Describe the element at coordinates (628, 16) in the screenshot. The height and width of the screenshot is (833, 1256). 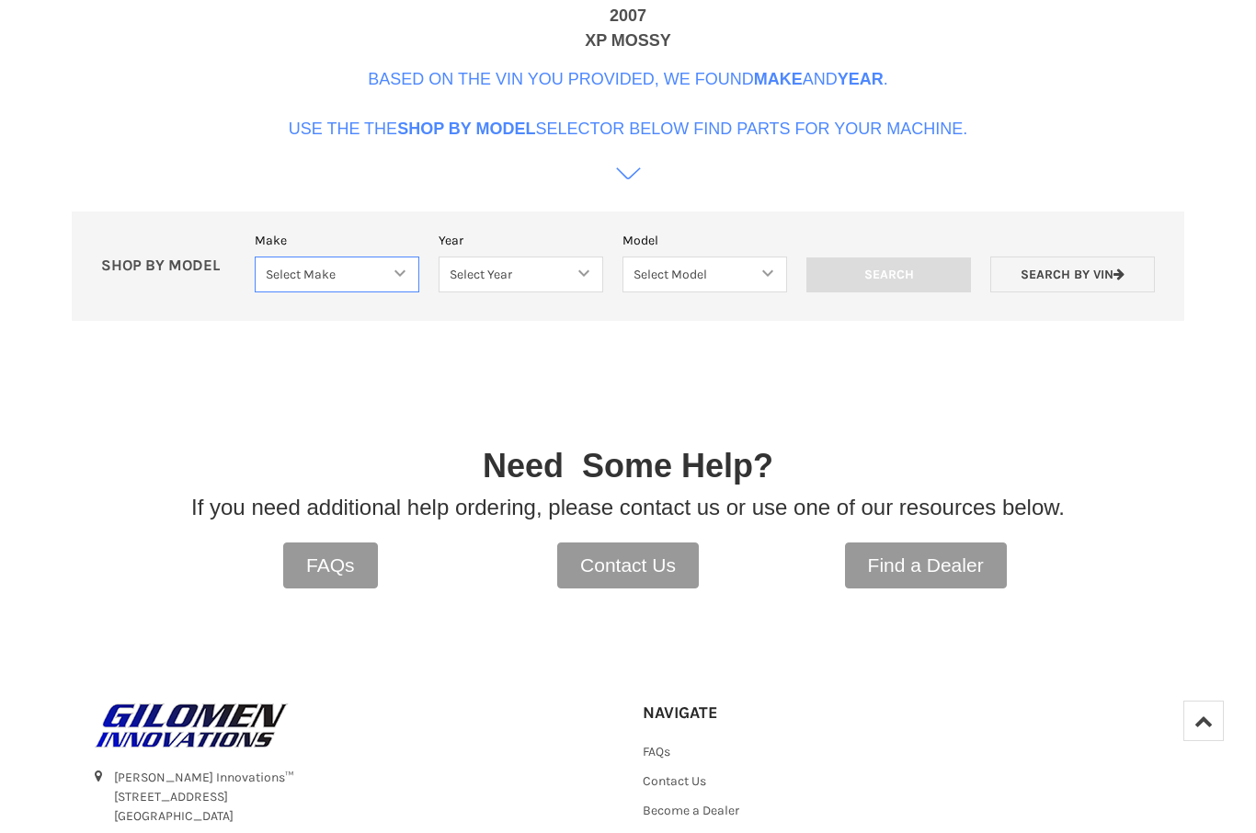
I see `div: 2007` at that location.